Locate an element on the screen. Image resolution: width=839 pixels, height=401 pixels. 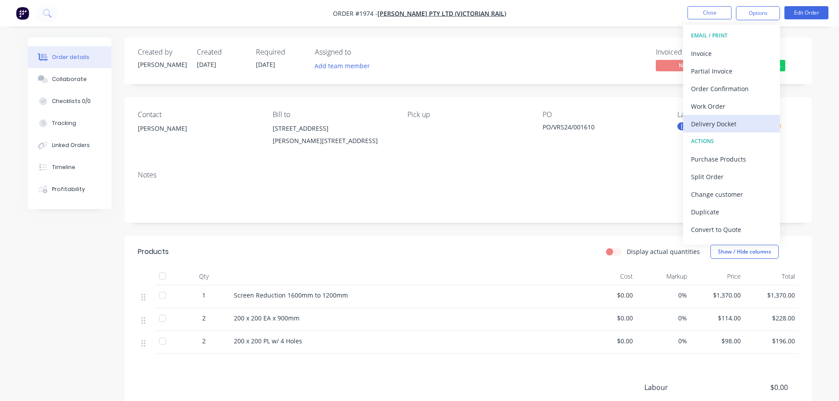
div: Profitability is located at coordinates (68, 189).